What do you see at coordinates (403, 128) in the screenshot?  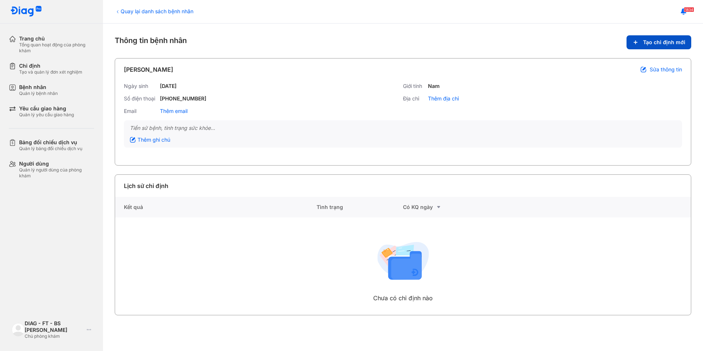 I see `div: Tiền sử bệnh, tình trạng sức khỏe...` at bounding box center [403, 128].